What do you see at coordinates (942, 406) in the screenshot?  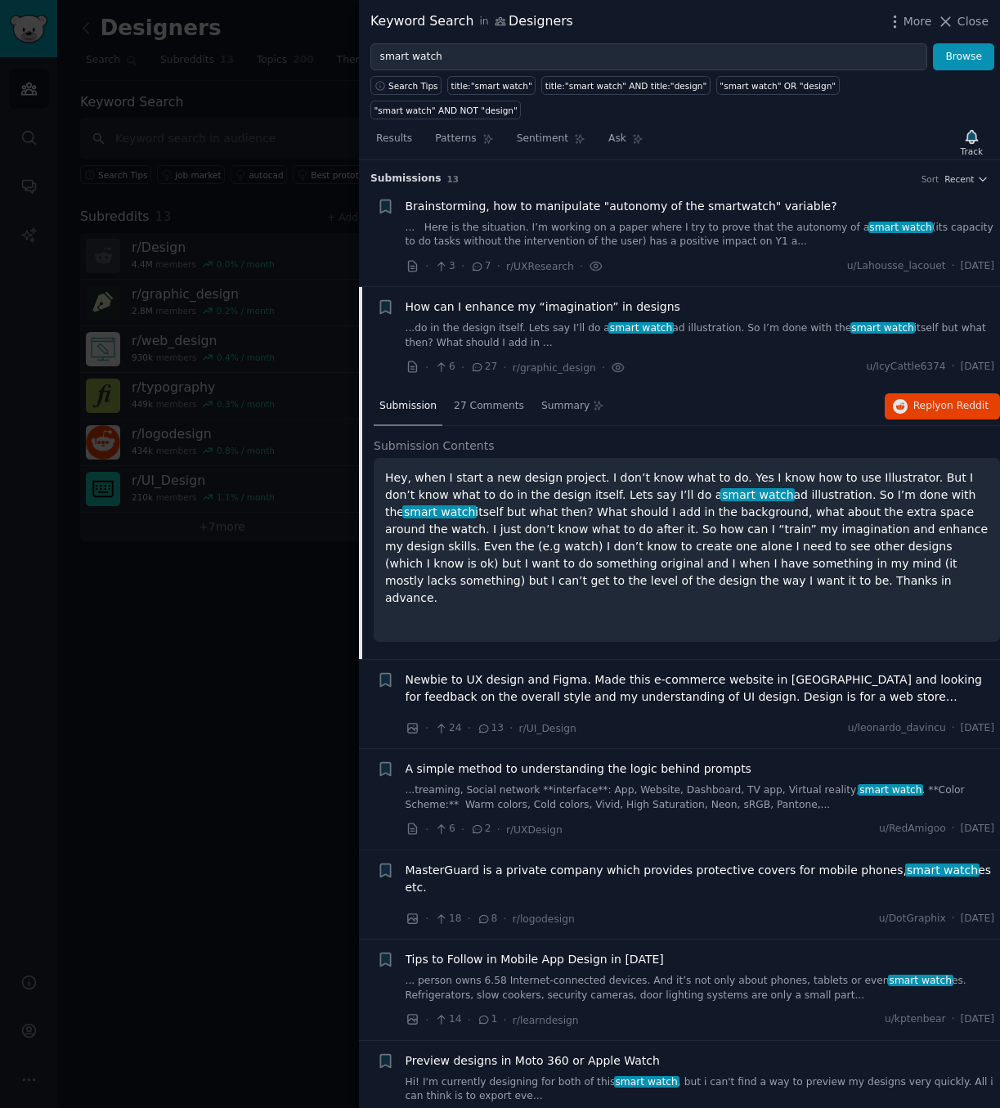 I see `a: Replyon Reddit` at bounding box center [942, 406].